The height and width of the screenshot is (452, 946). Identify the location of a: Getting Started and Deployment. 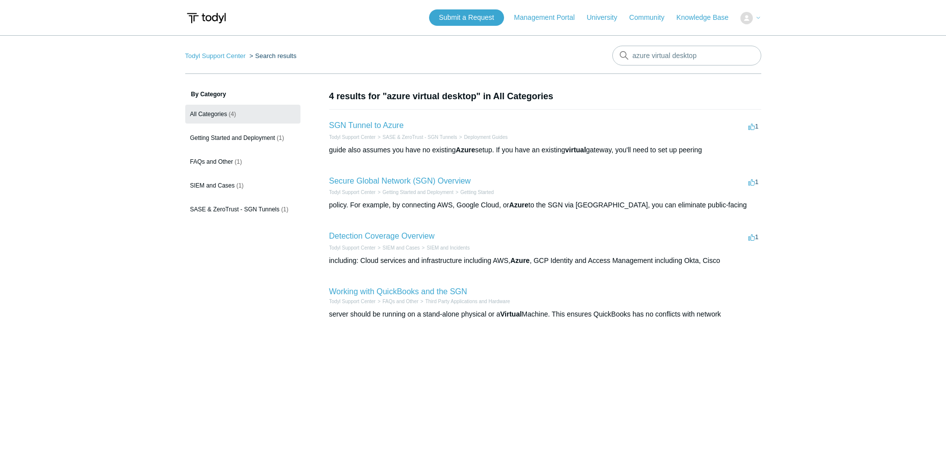
(418, 192).